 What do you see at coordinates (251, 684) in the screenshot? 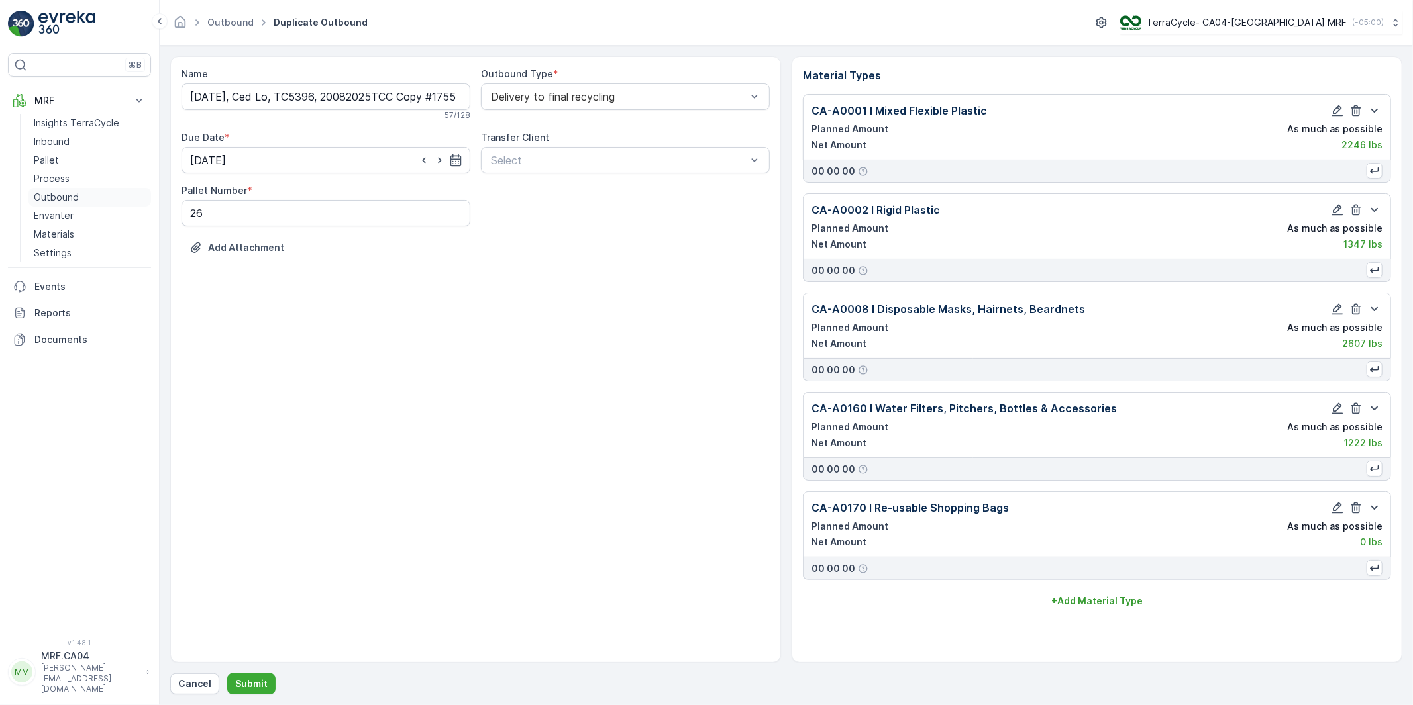
I see `p: Submit` at bounding box center [251, 684].